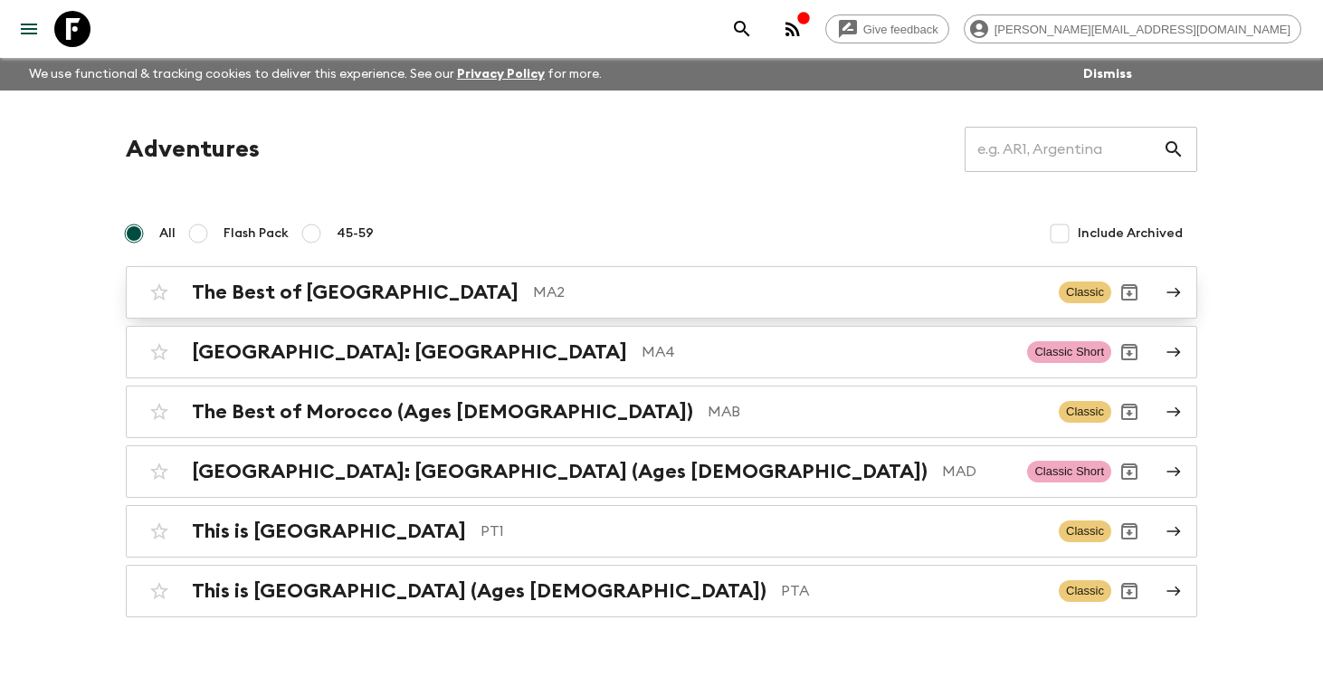 The width and height of the screenshot is (1323, 687). What do you see at coordinates (762, 531) in the screenshot?
I see `p: PT1` at bounding box center [762, 531].